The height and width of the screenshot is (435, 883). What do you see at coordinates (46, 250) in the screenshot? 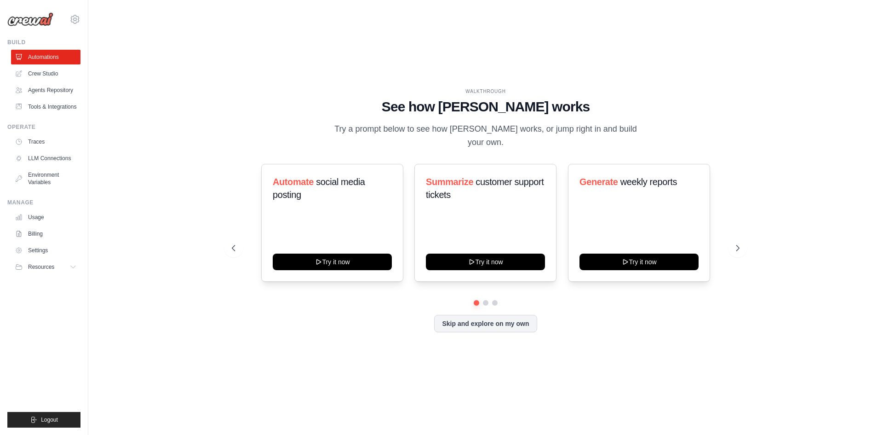
I see `a: Settings` at bounding box center [46, 250].